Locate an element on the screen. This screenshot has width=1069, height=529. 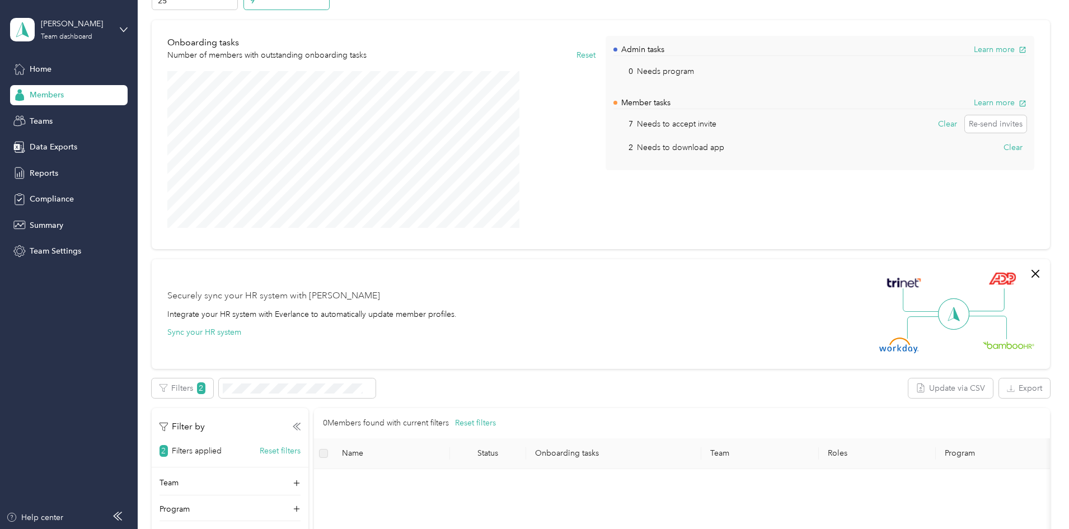
th: Status is located at coordinates (488, 453).